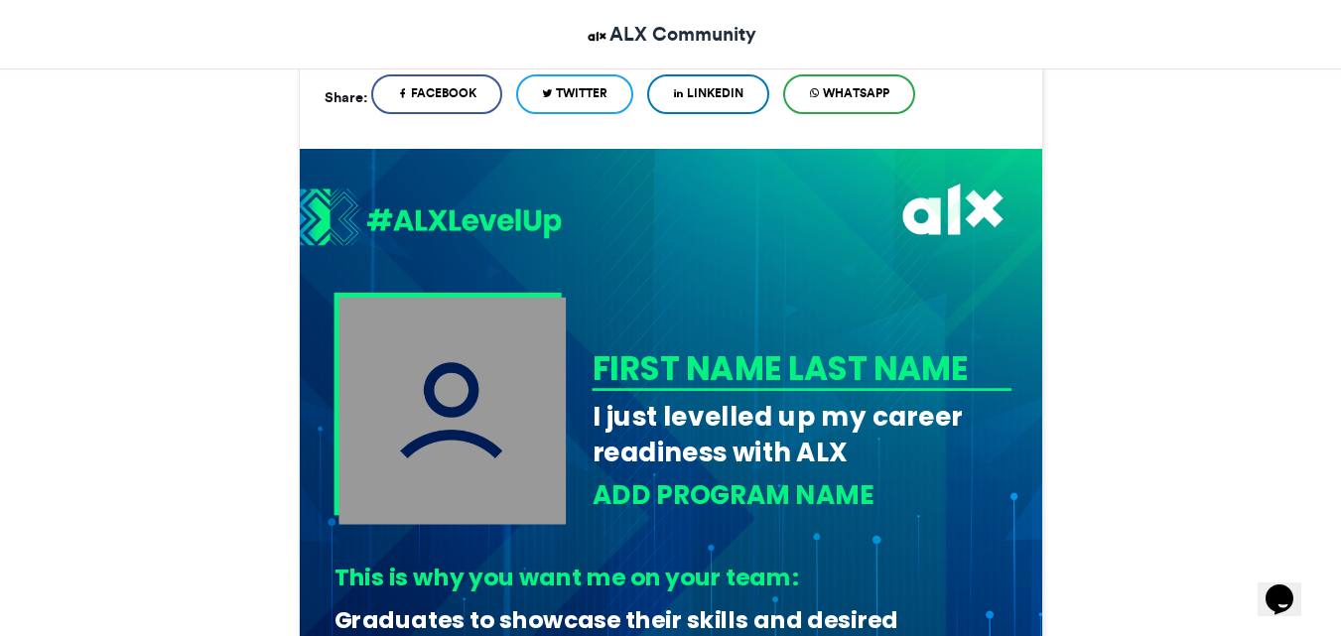  What do you see at coordinates (431, 219) in the screenshot?
I see `img: 1721821317.056-e66095c2f9b7be57613cf5c749b4708f54720bc2.png` at bounding box center [431, 219].